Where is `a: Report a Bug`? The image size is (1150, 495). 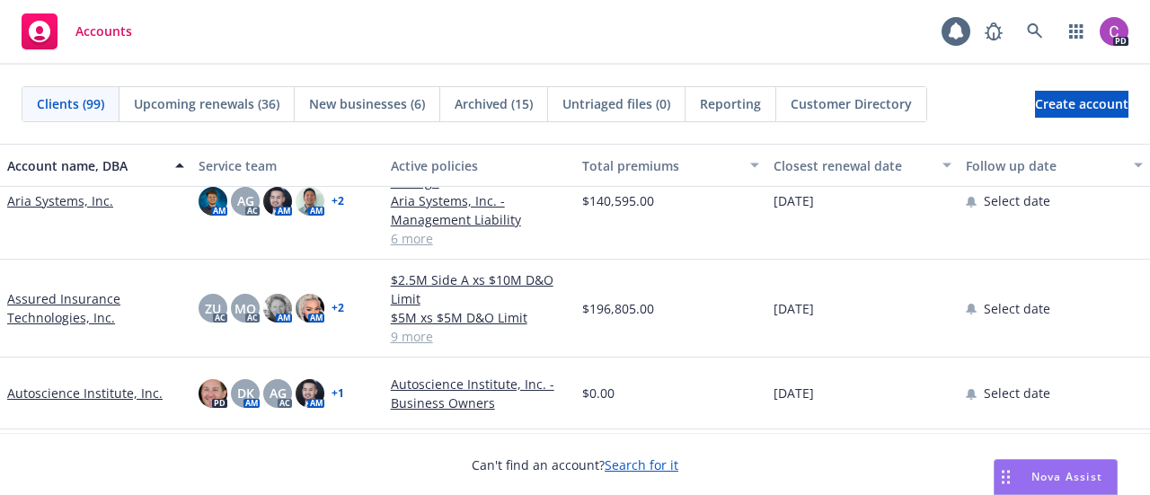
a: Report a Bug is located at coordinates (993, 31).